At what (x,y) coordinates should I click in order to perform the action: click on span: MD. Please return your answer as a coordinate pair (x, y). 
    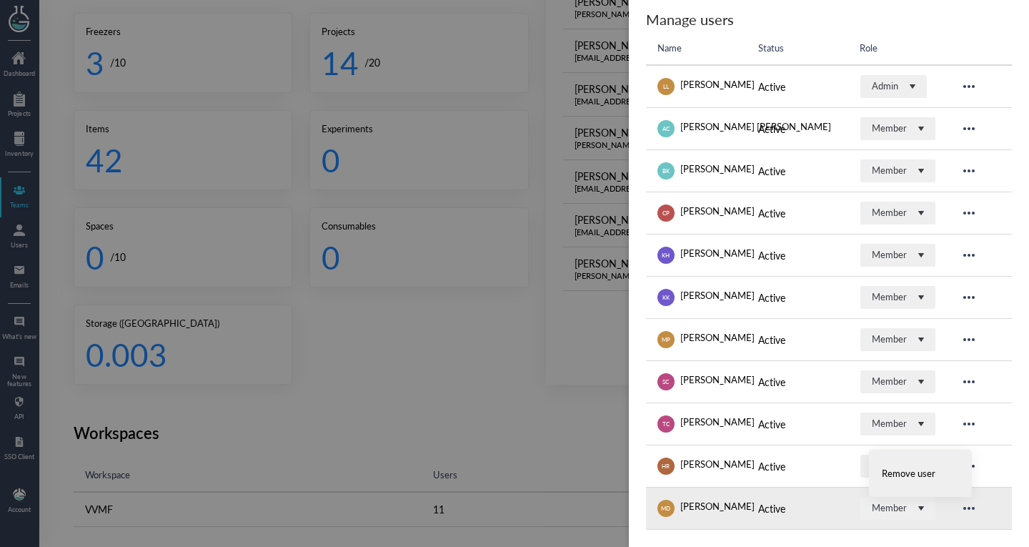
    Looking at the image, I should click on (665, 508).